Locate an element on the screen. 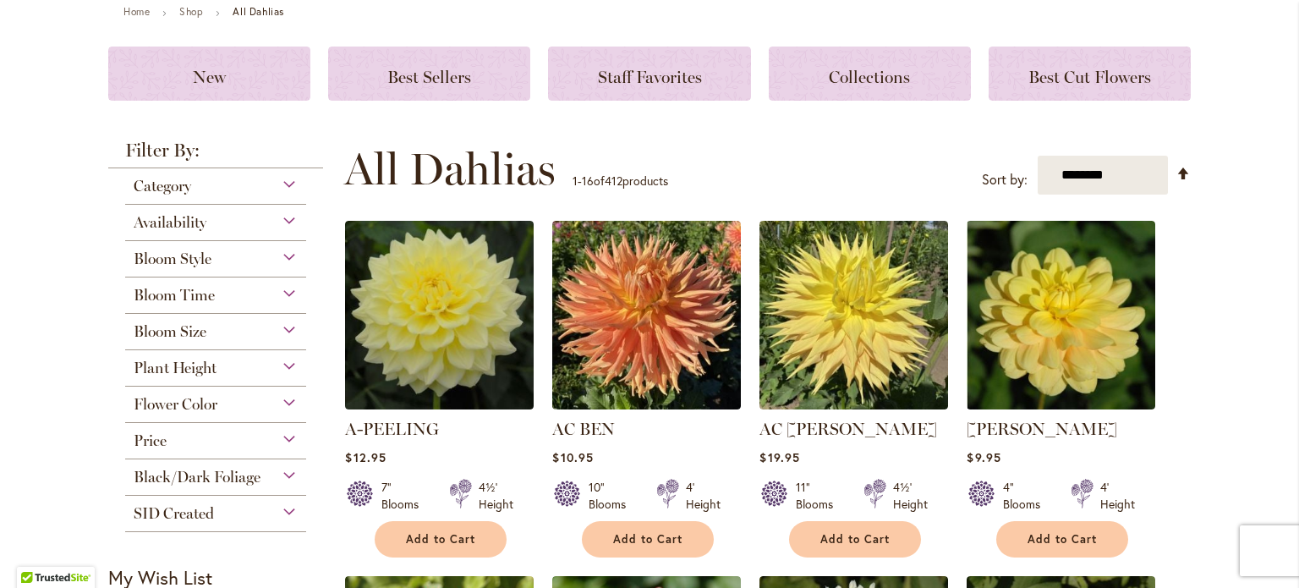 The height and width of the screenshot is (588, 1299). img: A-Peeling is located at coordinates (439, 315).